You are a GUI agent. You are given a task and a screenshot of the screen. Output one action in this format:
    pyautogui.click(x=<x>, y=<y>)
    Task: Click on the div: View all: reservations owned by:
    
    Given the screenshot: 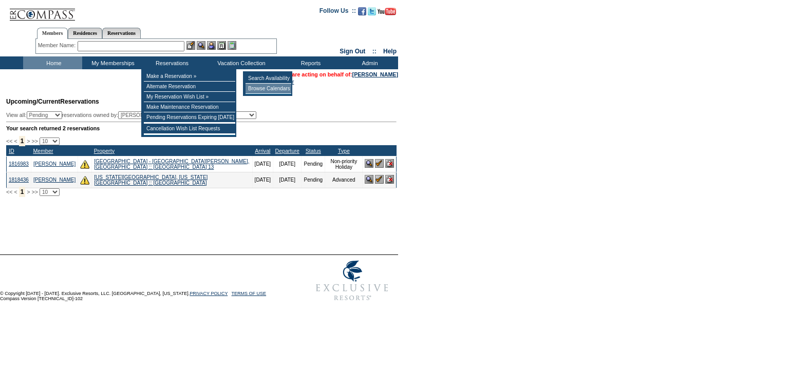 What is the action you would take?
    pyautogui.click(x=134, y=115)
    